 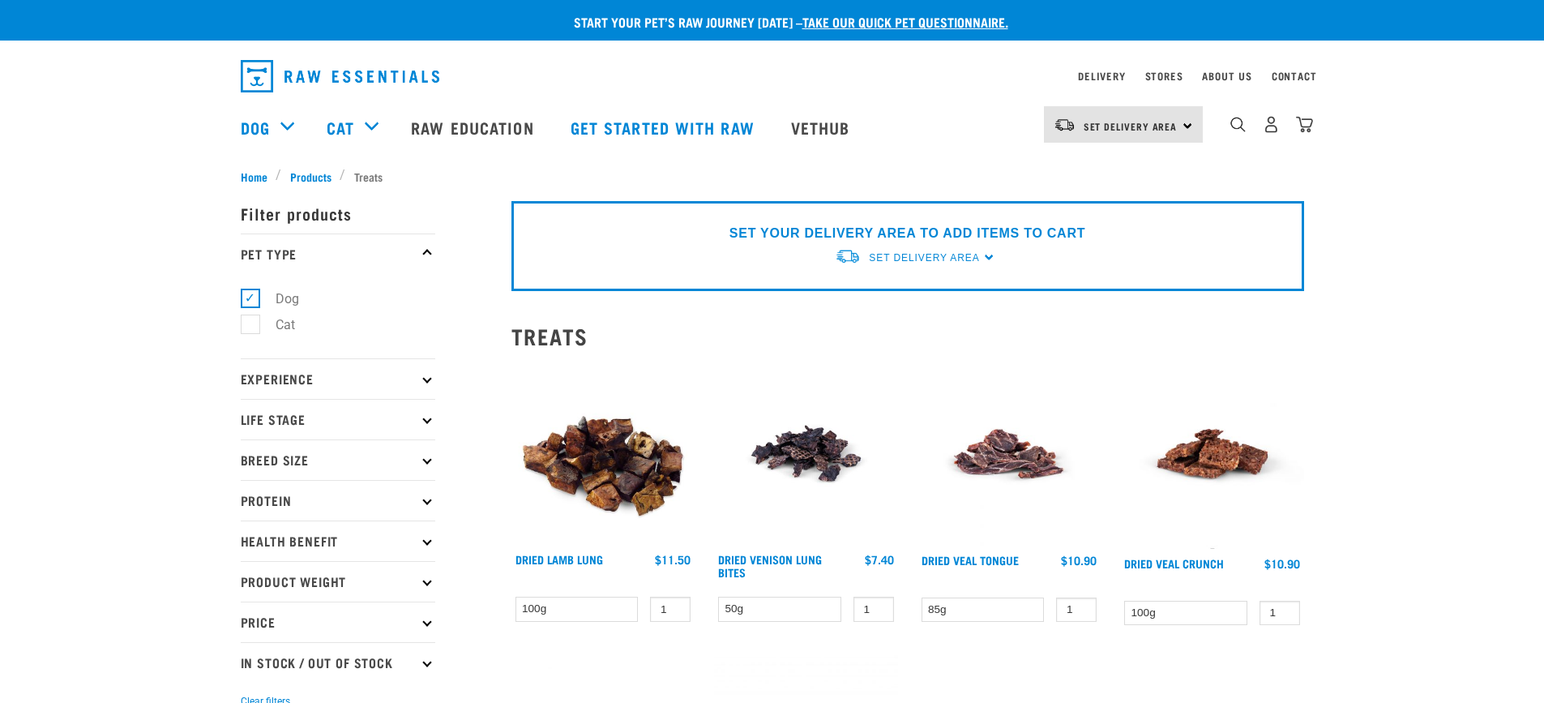 What do you see at coordinates (1173, 562) in the screenshot?
I see `a: Dried Veal Crunch` at bounding box center [1173, 562].